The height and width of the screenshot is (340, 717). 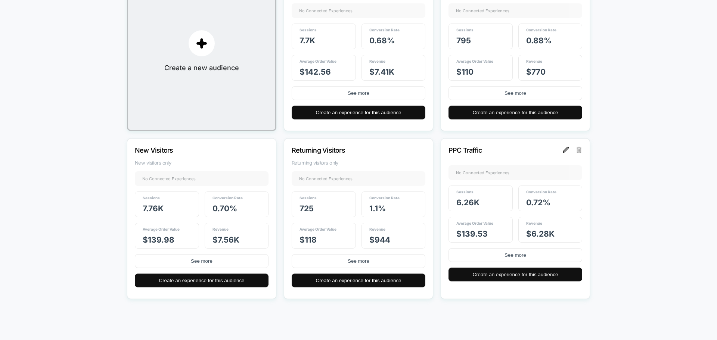 I want to click on span: $ 118, so click(x=308, y=240).